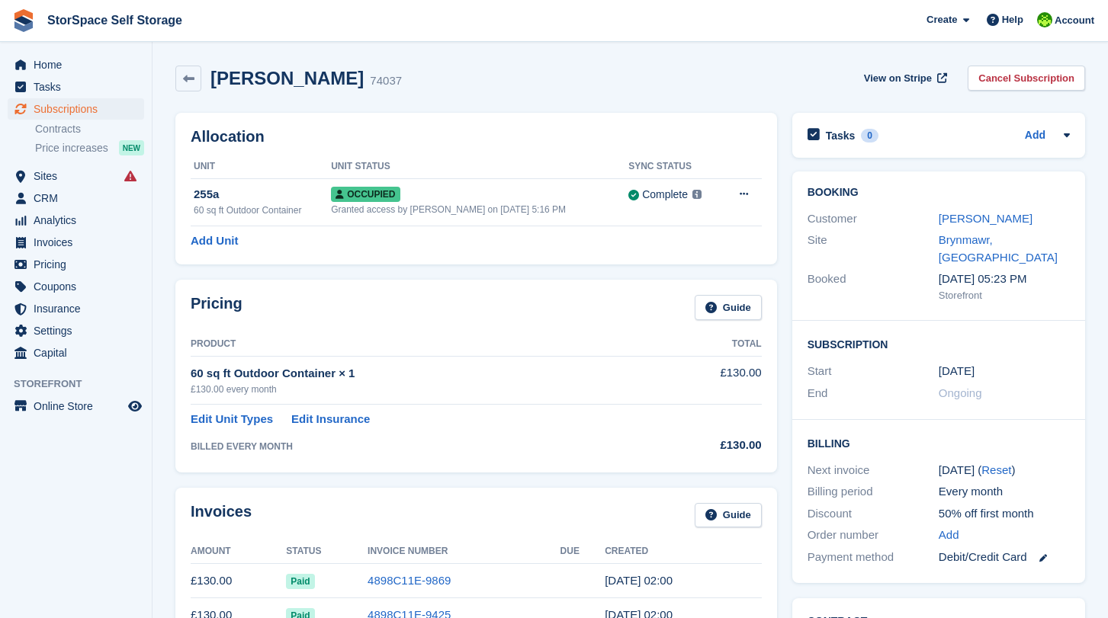 Image resolution: width=1108 pixels, height=618 pixels. I want to click on div: Billing period, so click(873, 492).